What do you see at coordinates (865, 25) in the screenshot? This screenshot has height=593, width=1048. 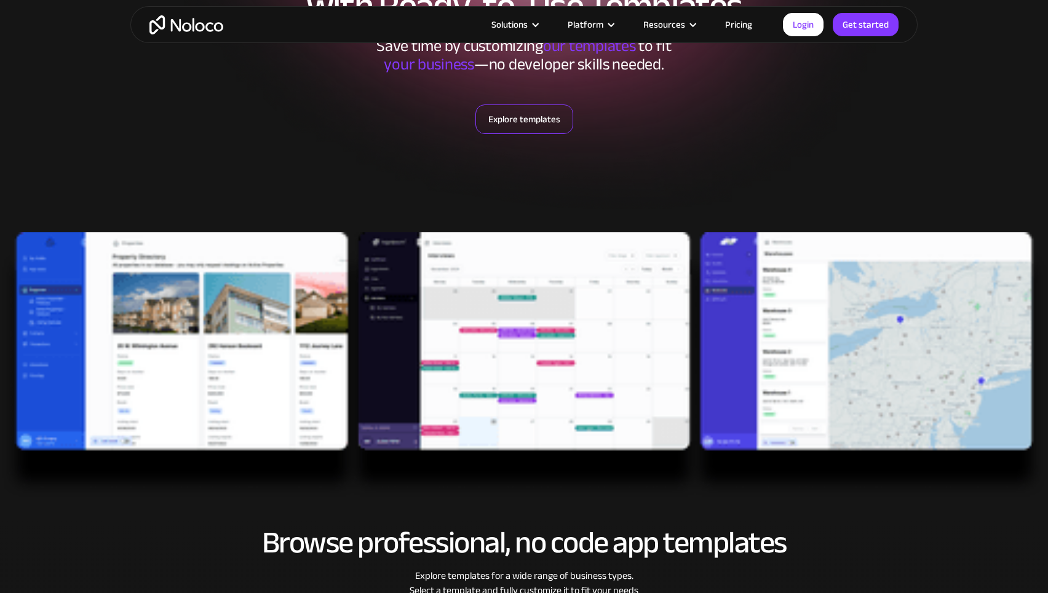 I see `a: Get started` at bounding box center [865, 25].